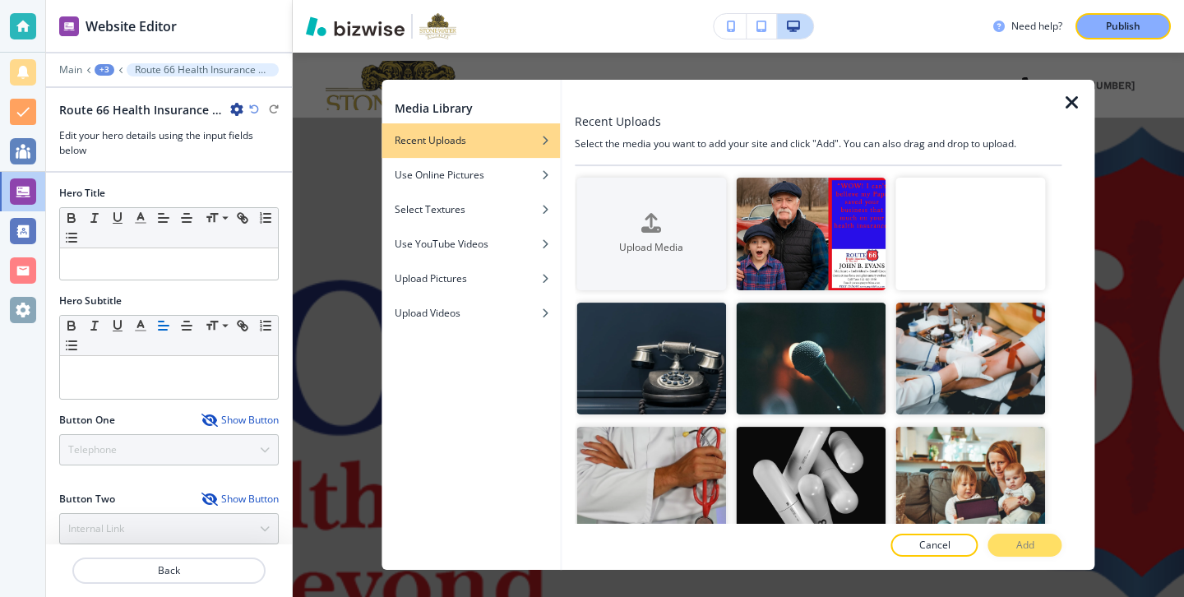  Describe the element at coordinates (69, 26) in the screenshot. I see `img: editor icon` at that location.